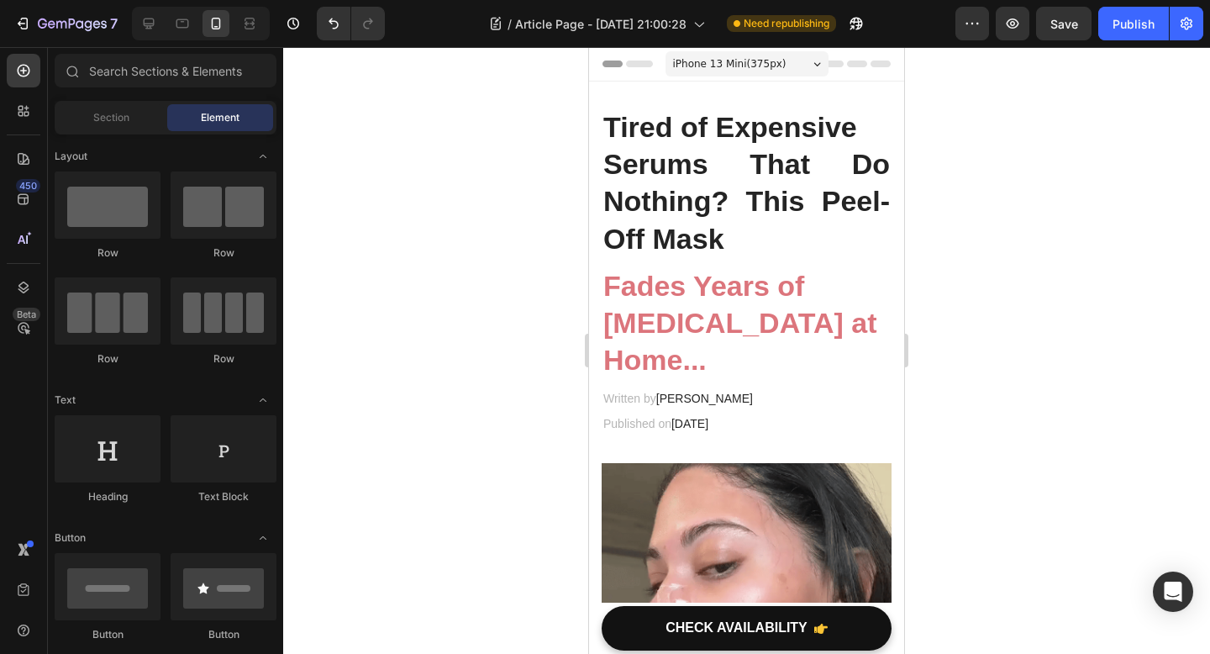 The image size is (1210, 654). What do you see at coordinates (26, 314) in the screenshot?
I see `div: Beta` at bounding box center [26, 314].